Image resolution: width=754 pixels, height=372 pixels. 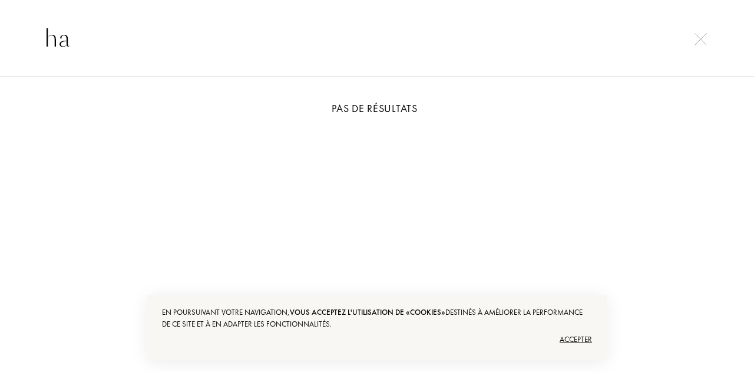 I want to click on div: En poursuivant votre navigation, destinés à améliorer la performance de ce site et à en adapter l..., so click(x=377, y=318).